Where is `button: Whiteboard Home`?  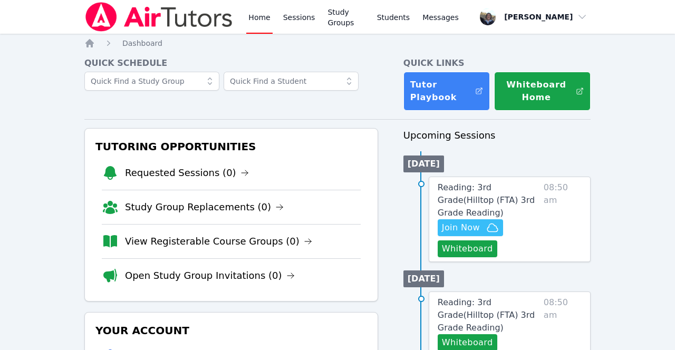
button: Whiteboard Home is located at coordinates (542, 91).